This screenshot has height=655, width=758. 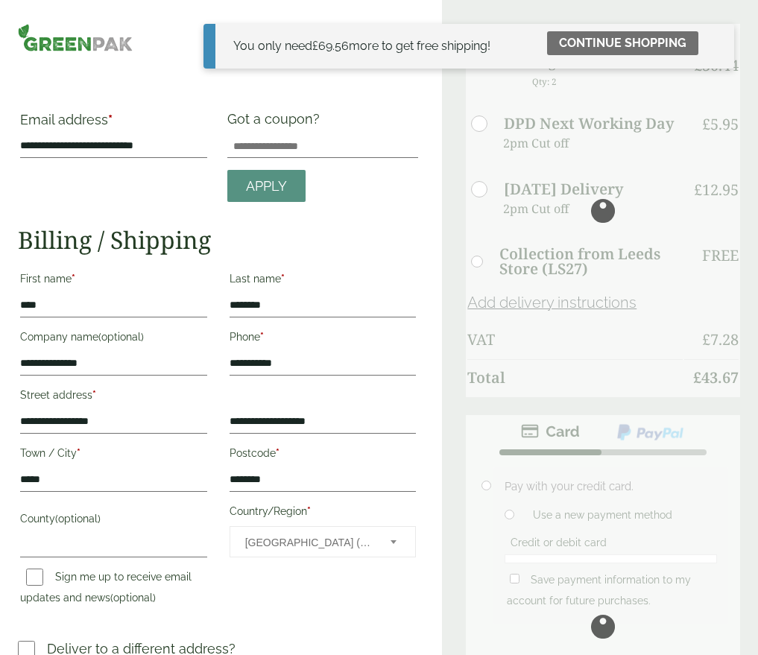 I want to click on label: Phone, so click(x=323, y=339).